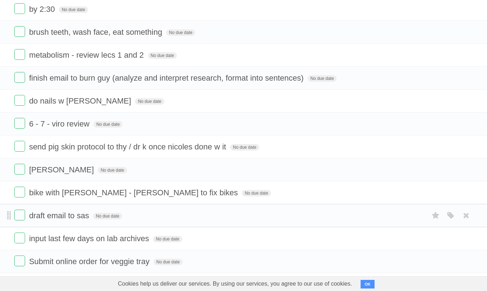 This screenshot has height=291, width=487. I want to click on span: finish email to burn guy (analyze and interpret research, format into sentences), so click(167, 78).